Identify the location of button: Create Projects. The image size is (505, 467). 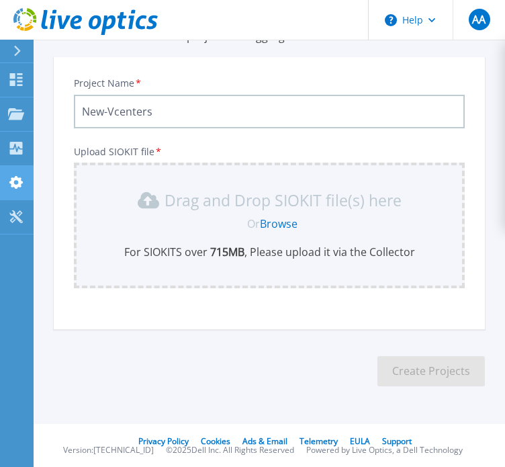
(431, 371).